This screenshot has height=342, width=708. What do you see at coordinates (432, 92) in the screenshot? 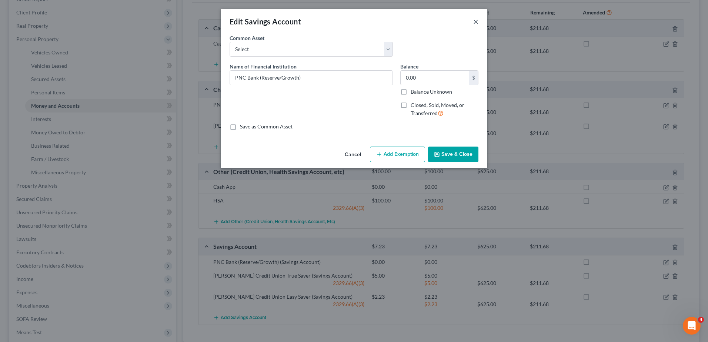
I see `label: Balance Unknown` at bounding box center [432, 92].